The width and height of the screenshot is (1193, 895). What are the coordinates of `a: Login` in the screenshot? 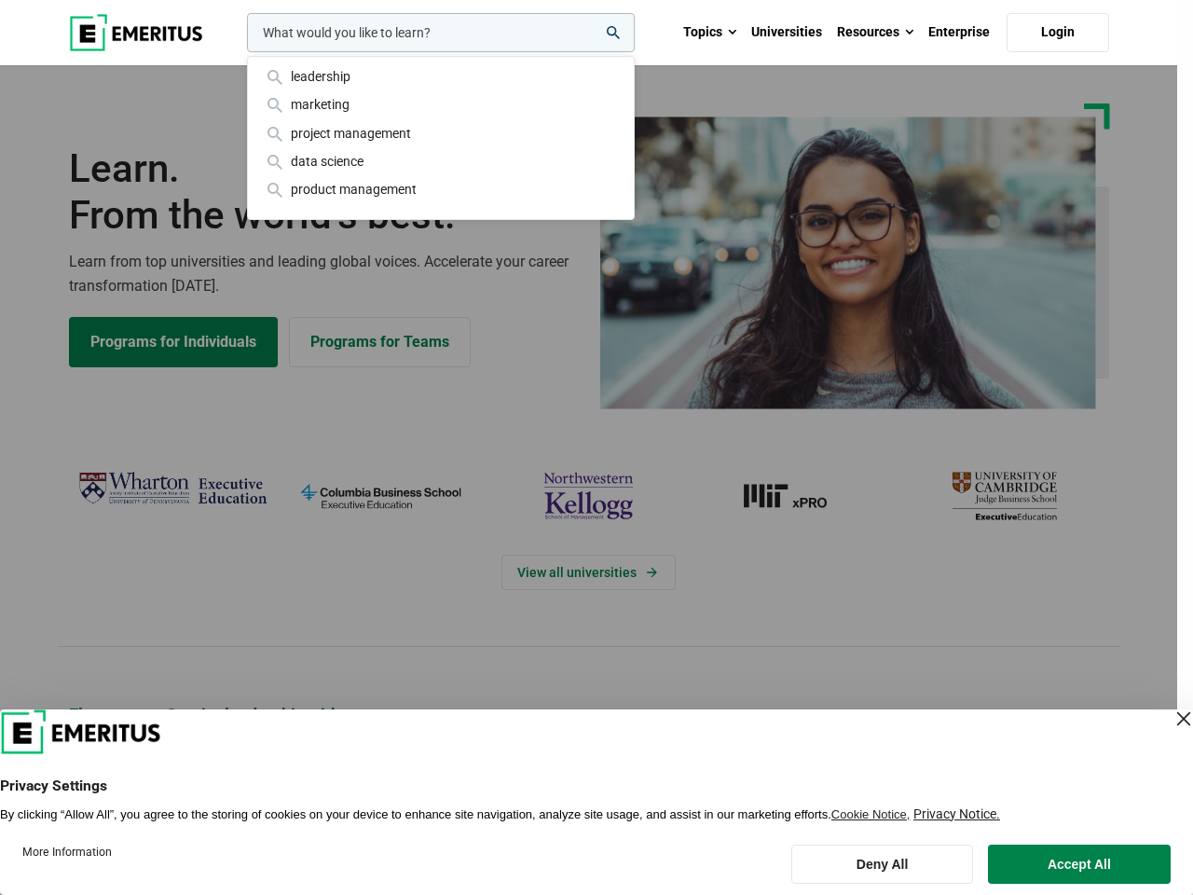 It's located at (1058, 33).